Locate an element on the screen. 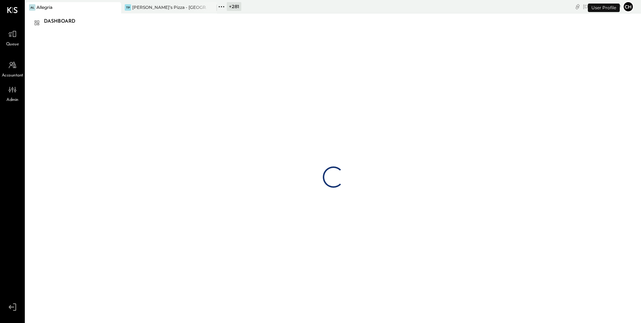  div: Al is located at coordinates (32, 7).